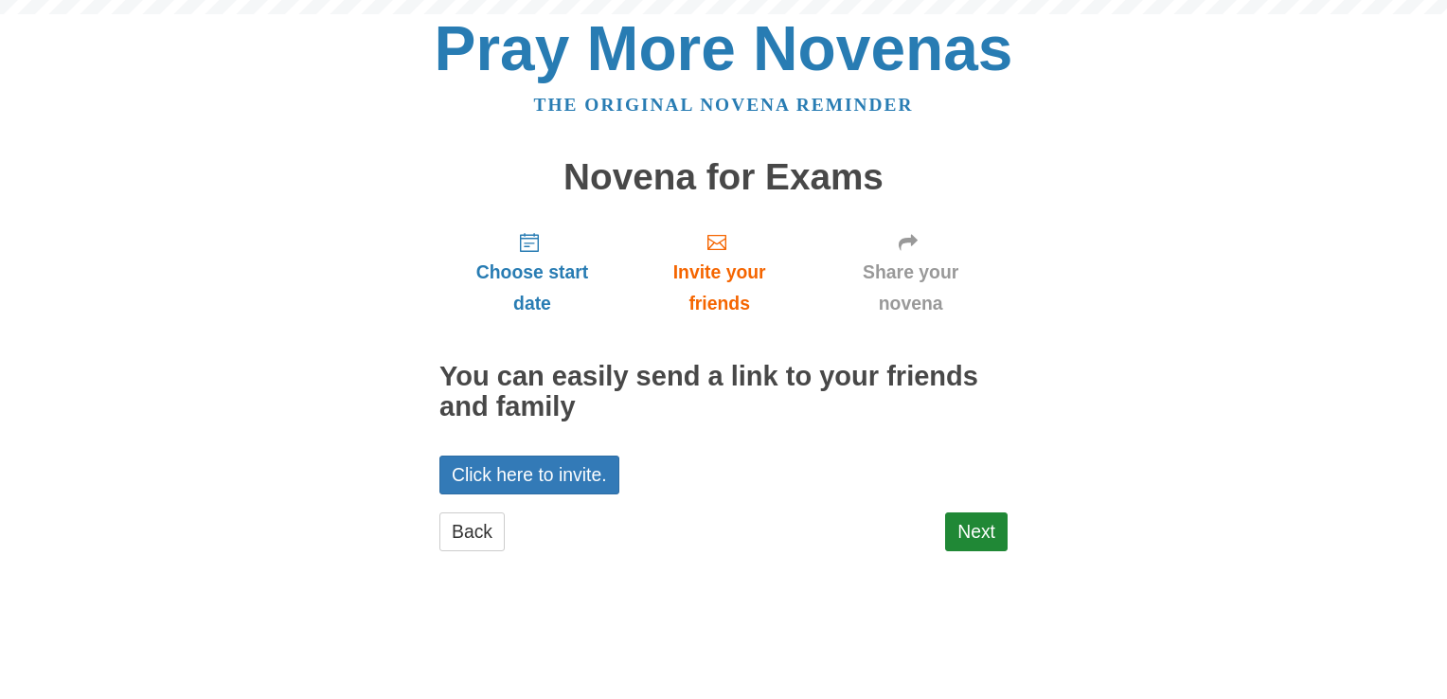 The height and width of the screenshot is (699, 1447). What do you see at coordinates (723, 48) in the screenshot?
I see `a: Pray More Novenas` at bounding box center [723, 48].